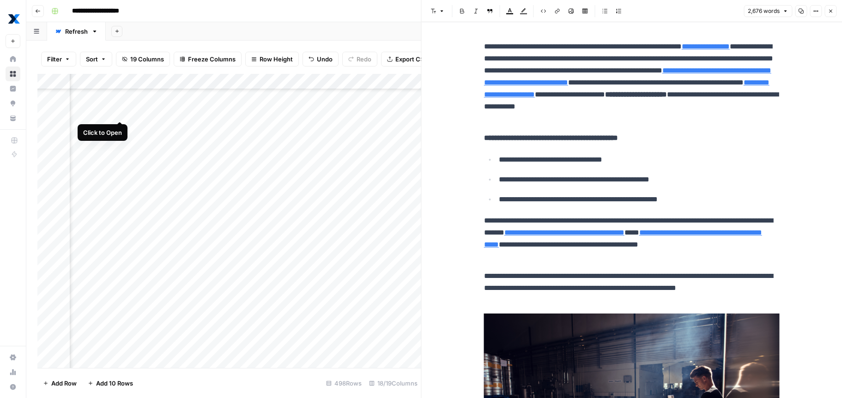  What do you see at coordinates (110, 383) in the screenshot?
I see `button: Add 10 Rows` at bounding box center [110, 383].